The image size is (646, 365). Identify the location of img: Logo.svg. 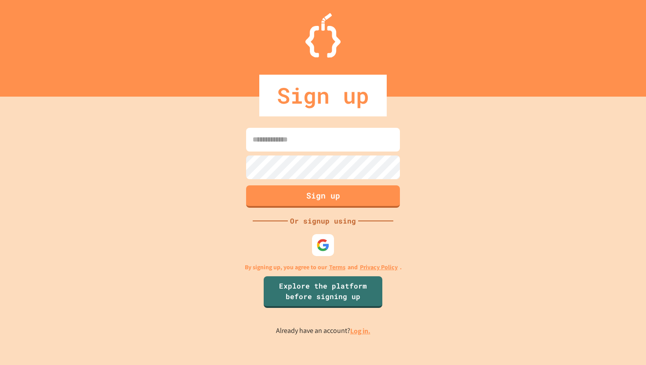
(323, 35).